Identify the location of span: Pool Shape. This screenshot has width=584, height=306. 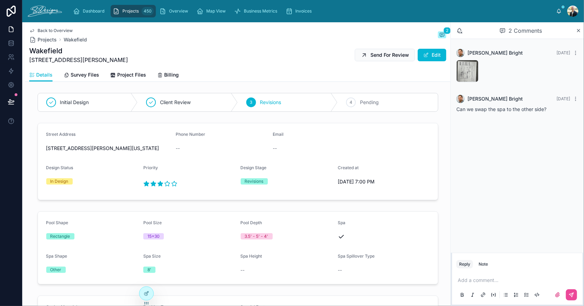
(57, 222).